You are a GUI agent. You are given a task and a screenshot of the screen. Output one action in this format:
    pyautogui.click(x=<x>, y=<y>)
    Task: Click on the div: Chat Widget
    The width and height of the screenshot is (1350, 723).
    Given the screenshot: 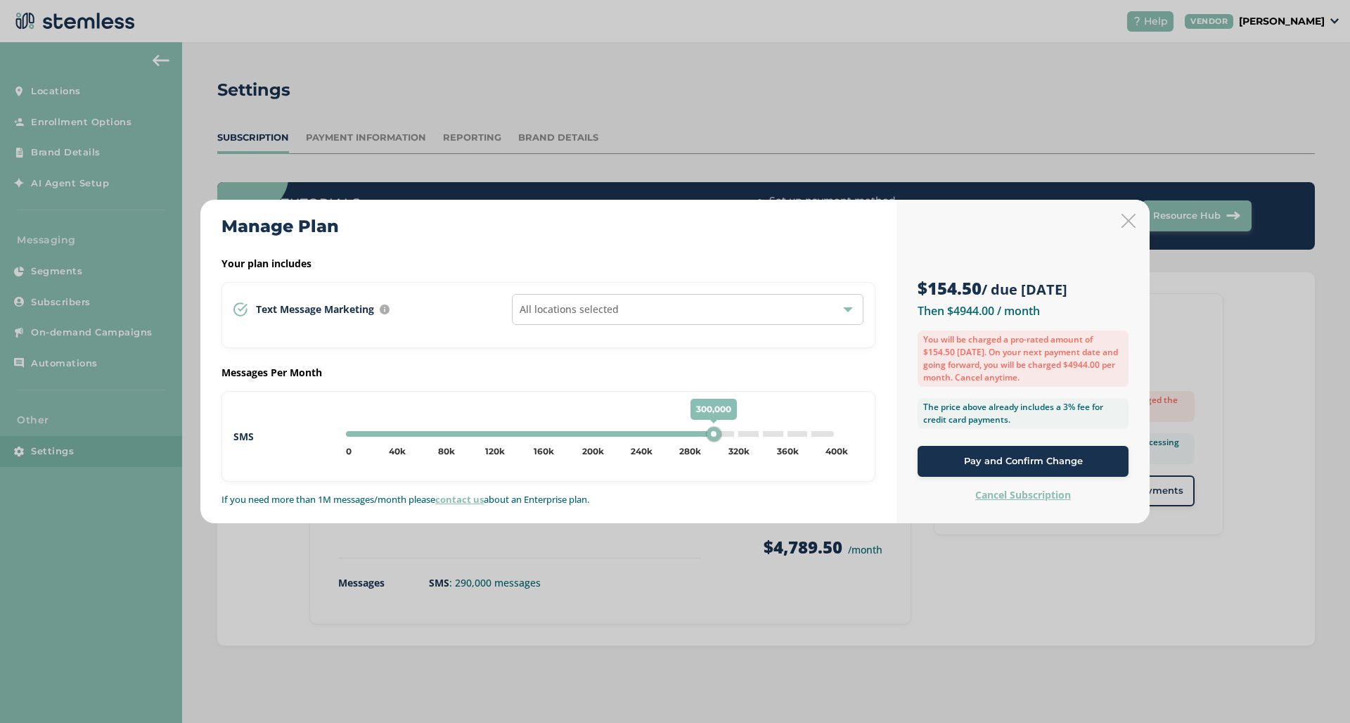 What is the action you would take?
    pyautogui.click(x=1315, y=689)
    